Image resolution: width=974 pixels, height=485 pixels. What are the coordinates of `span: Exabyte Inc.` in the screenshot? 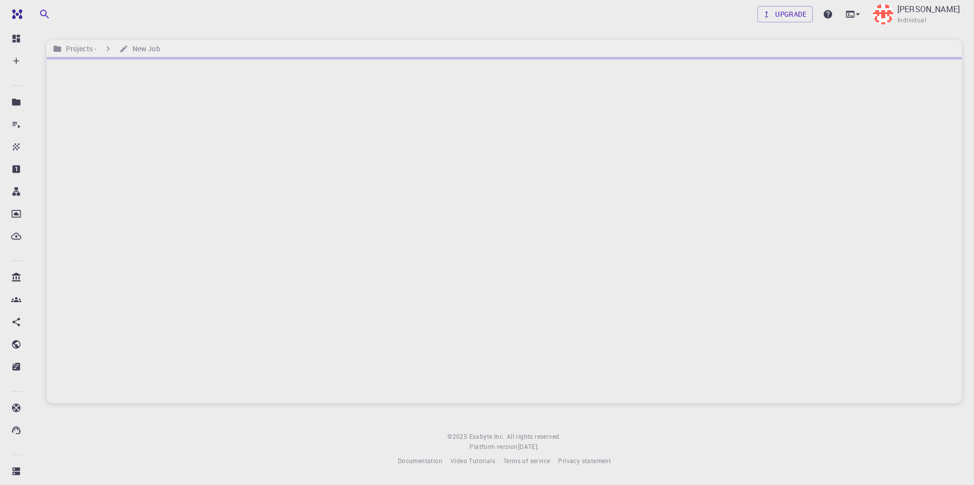 It's located at (487, 436).